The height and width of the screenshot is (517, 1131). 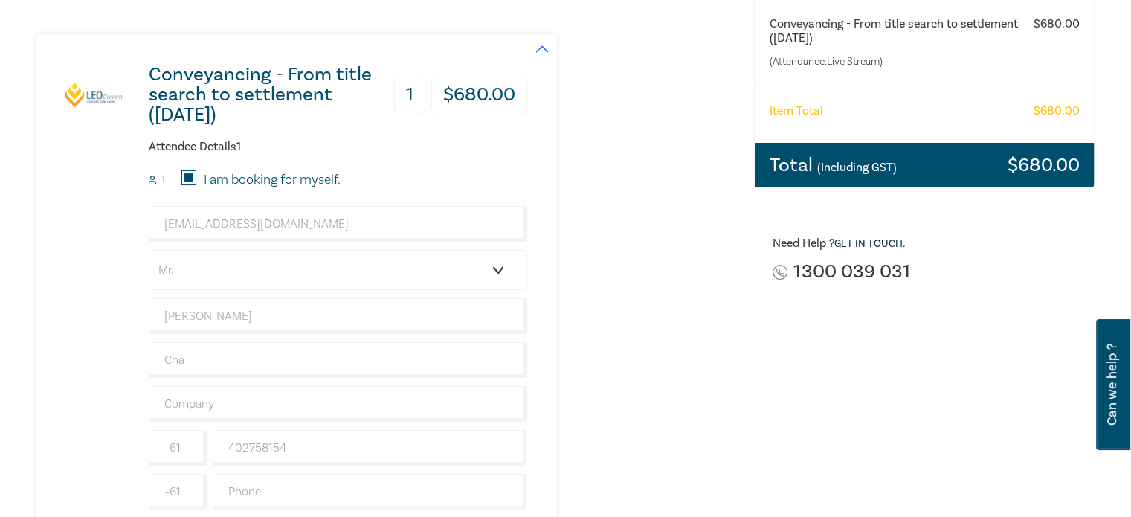 I want to click on h6: Attendee Details 1, so click(x=338, y=147).